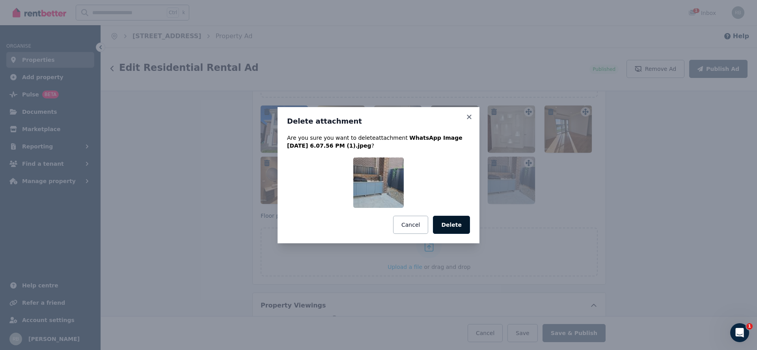 Image resolution: width=757 pixels, height=350 pixels. I want to click on p: Are you sure you want to delete attachment ?, so click(378, 142).